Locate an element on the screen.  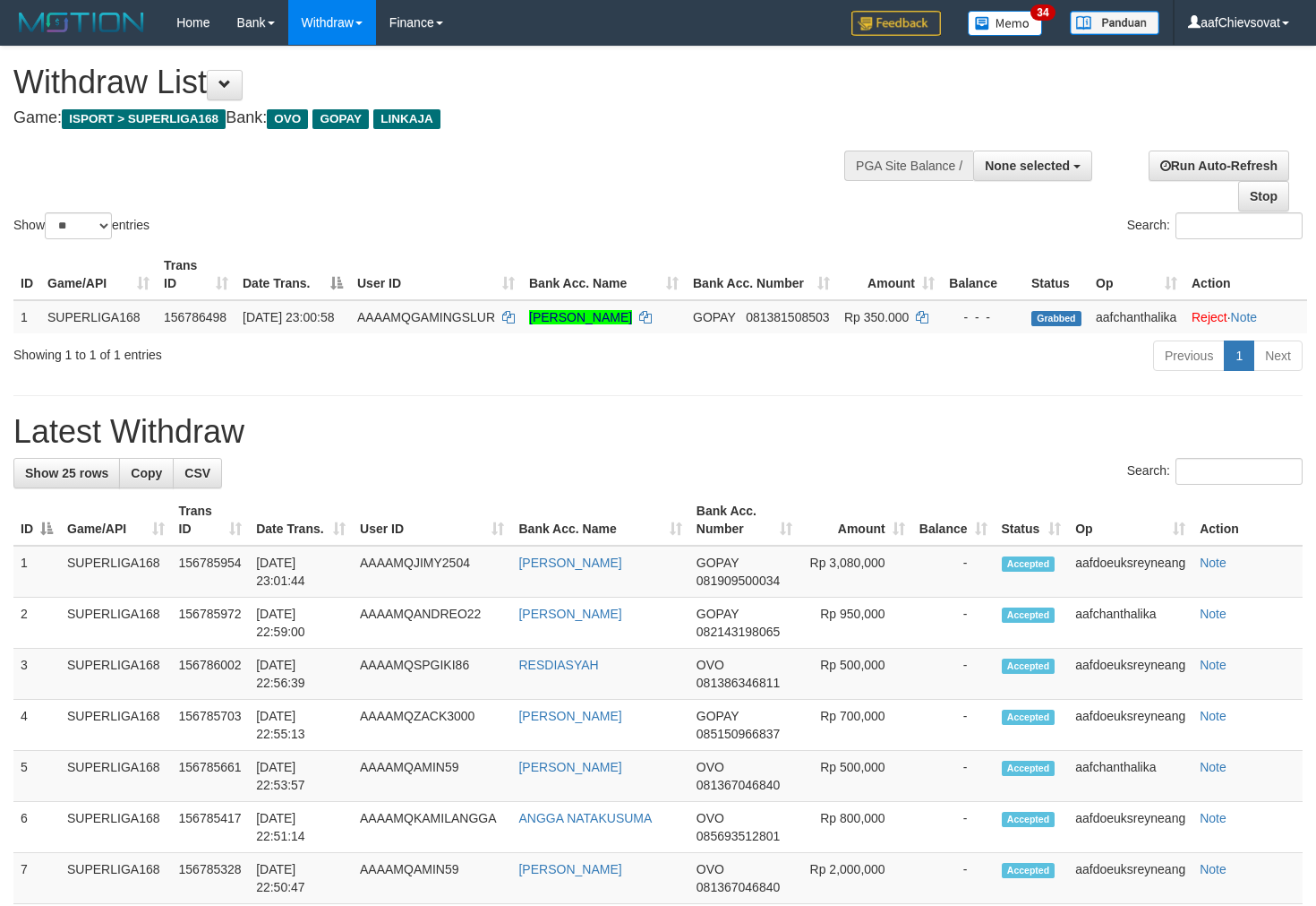
span: None selected is located at coordinates (1027, 166).